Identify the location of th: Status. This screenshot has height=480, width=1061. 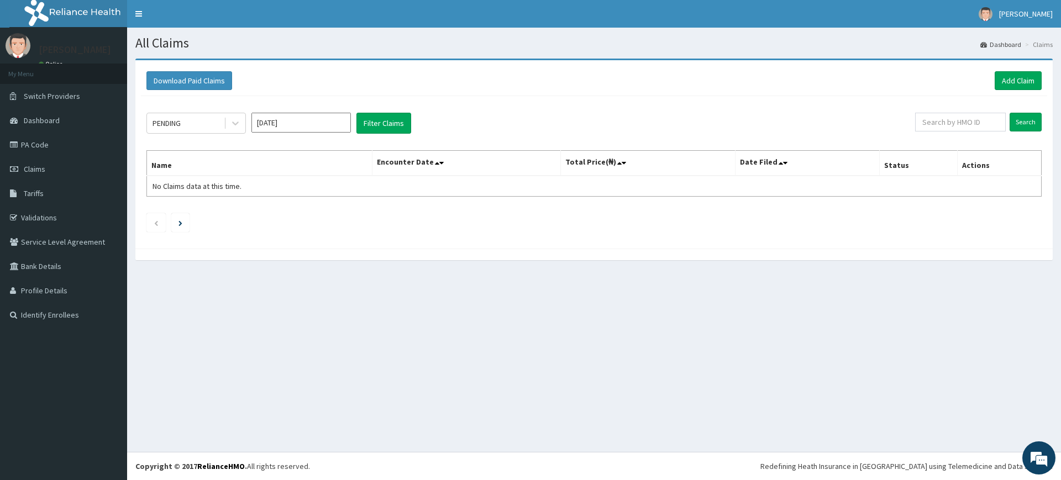
(918, 164).